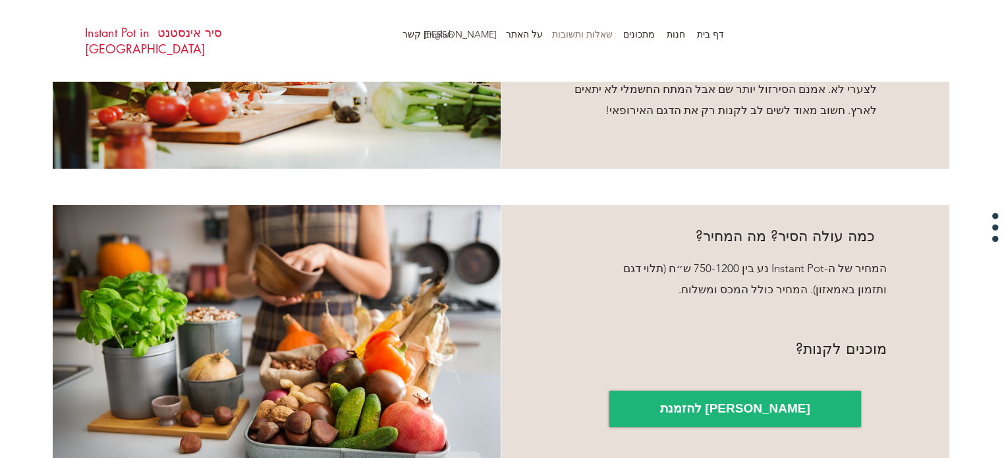 The image size is (1002, 458). I want to click on a: שאלות ותשובות, so click(584, 34).